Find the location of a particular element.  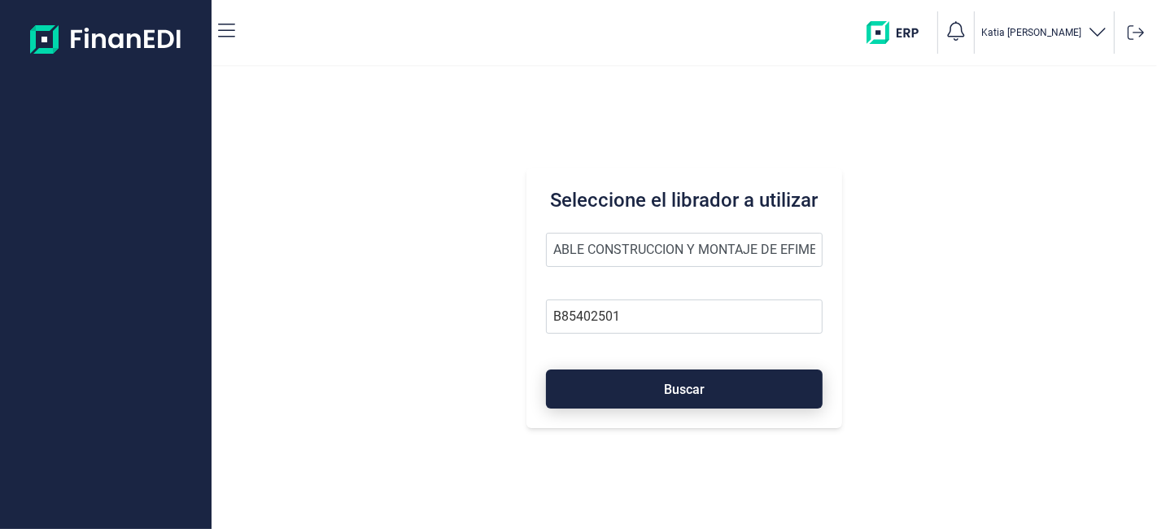

input: Busque por NIF is located at coordinates (683, 316).